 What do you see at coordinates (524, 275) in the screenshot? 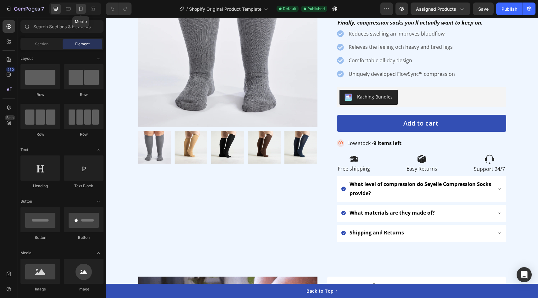
I see `div: Open Intercom Messenger` at bounding box center [524, 275].